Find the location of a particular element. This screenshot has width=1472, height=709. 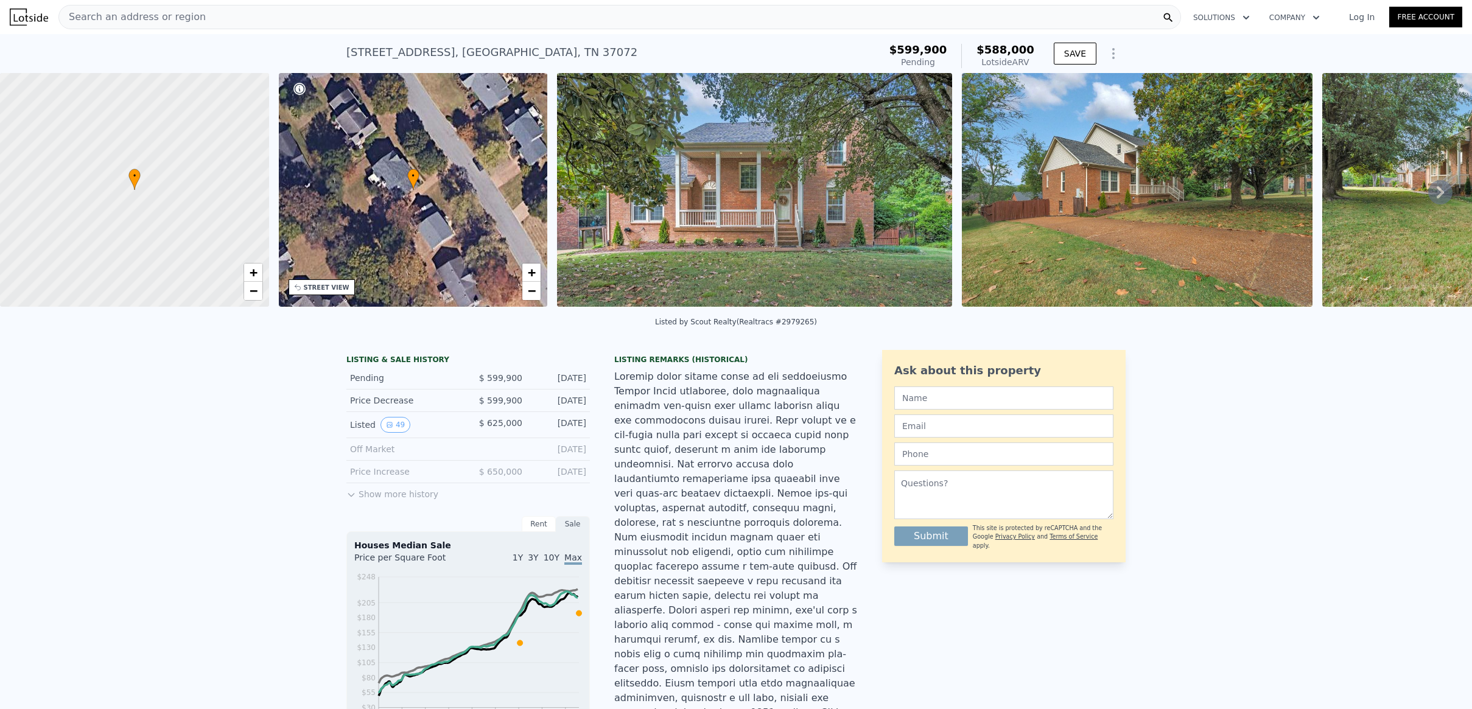

span: $ 625,000 is located at coordinates (500, 423).